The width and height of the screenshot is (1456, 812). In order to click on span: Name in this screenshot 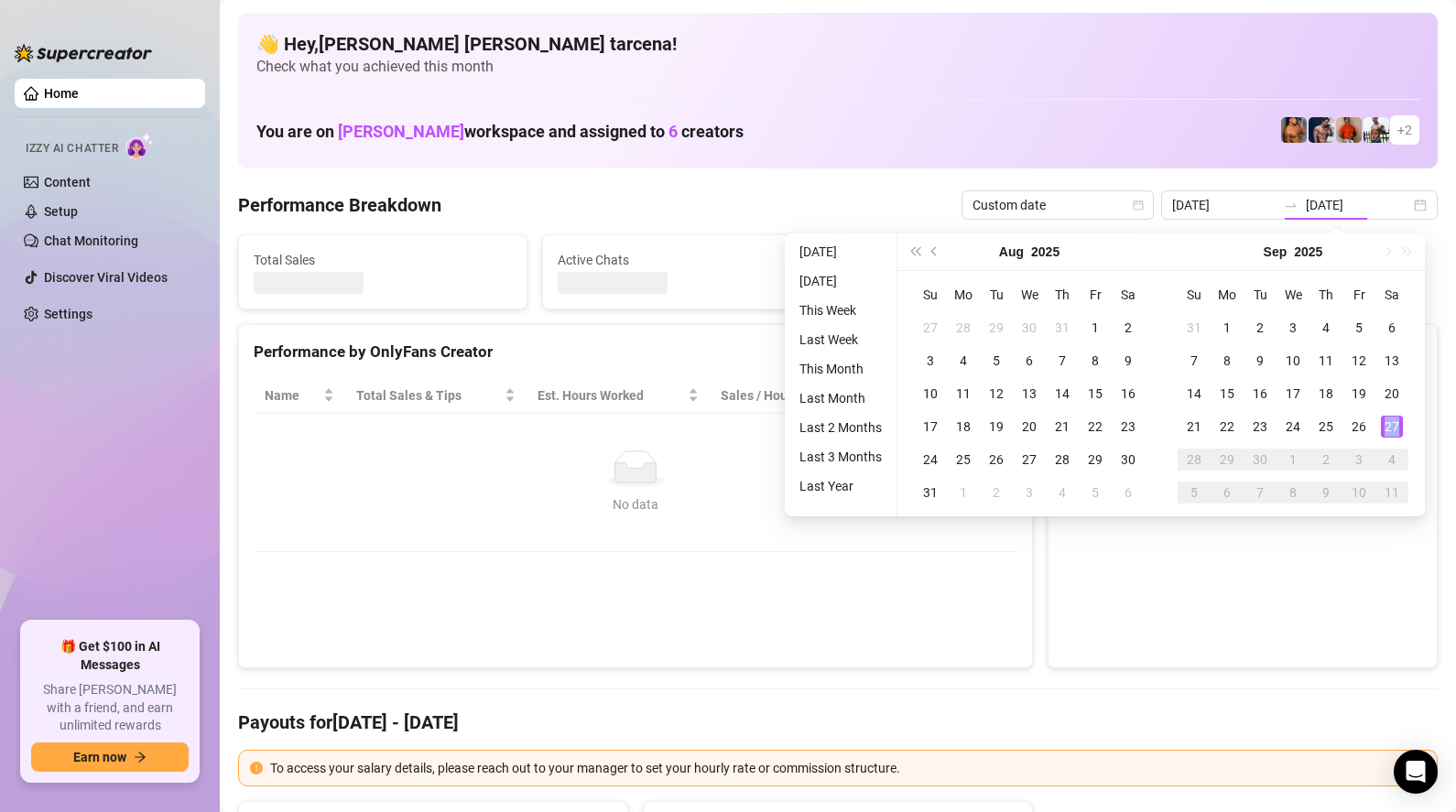, I will do `click(292, 395)`.